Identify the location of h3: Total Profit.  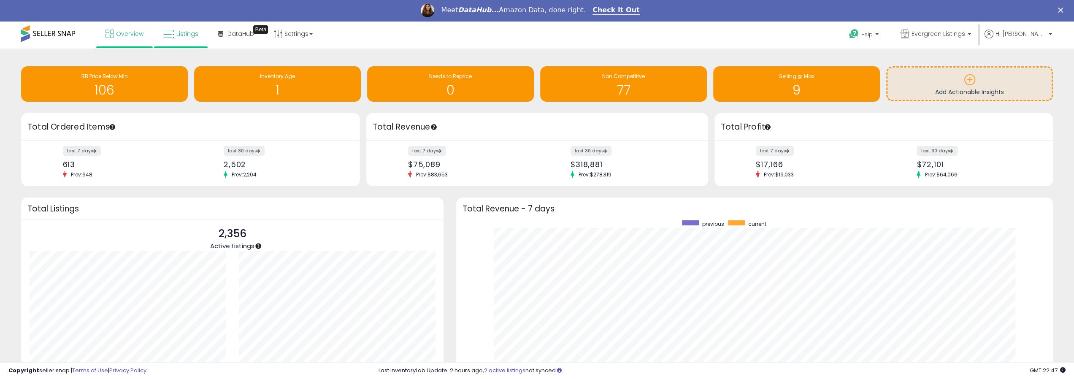
(884, 127).